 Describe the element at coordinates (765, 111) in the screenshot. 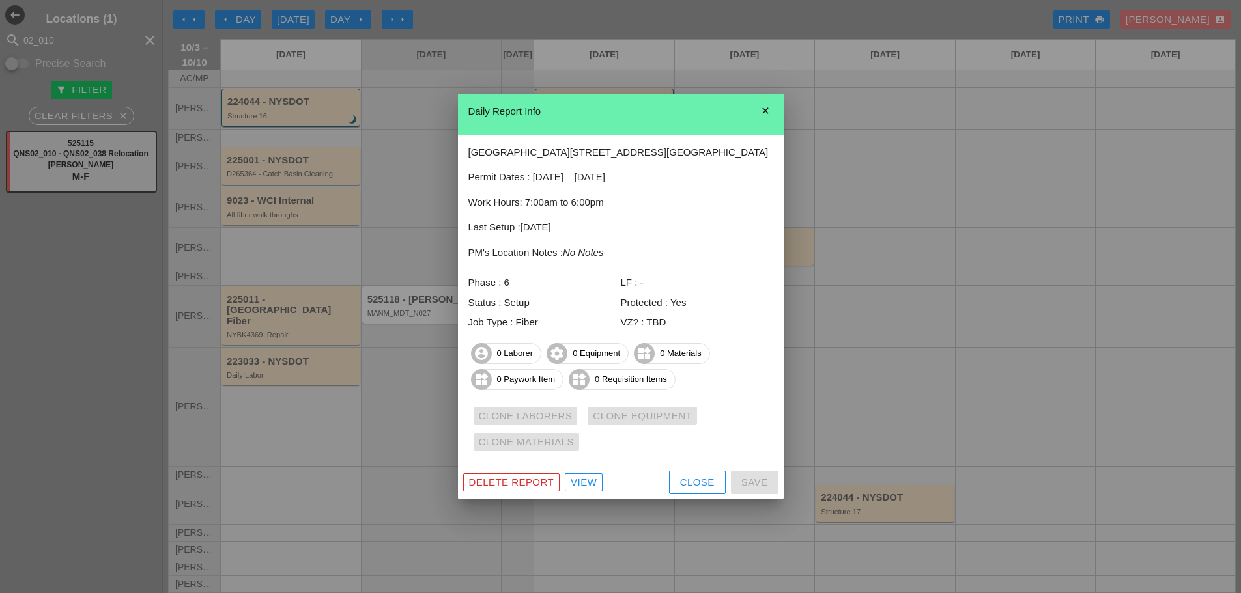

I see `i: close` at that location.